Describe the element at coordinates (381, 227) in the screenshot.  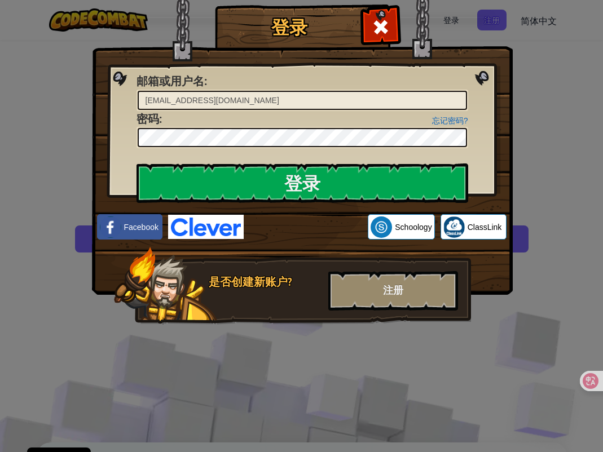
I see `img: schoology.png` at that location.